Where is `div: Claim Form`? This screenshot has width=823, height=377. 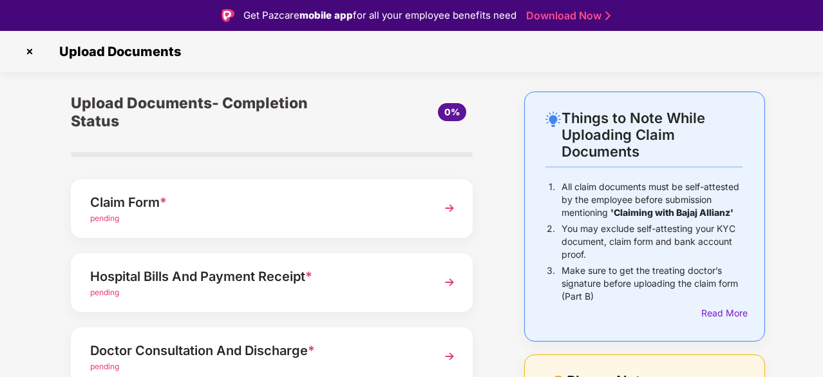
div: Claim Form is located at coordinates (256, 202).